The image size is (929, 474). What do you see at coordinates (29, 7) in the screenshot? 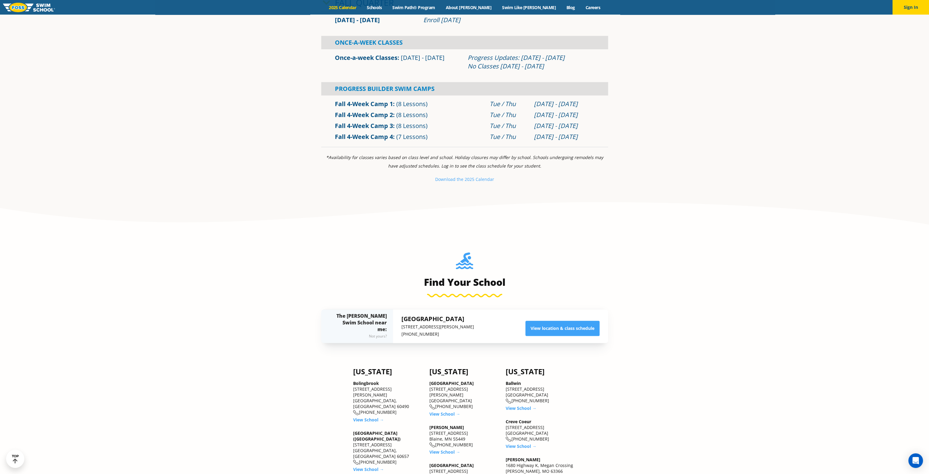
I see `img: FOSS Swim School Logo` at bounding box center [29, 7].